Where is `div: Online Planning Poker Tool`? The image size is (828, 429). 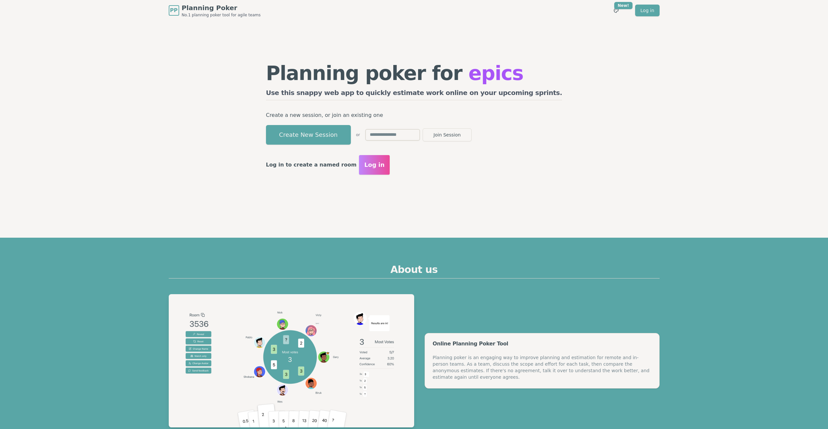 div: Online Planning Poker Tool is located at coordinates (542, 344).